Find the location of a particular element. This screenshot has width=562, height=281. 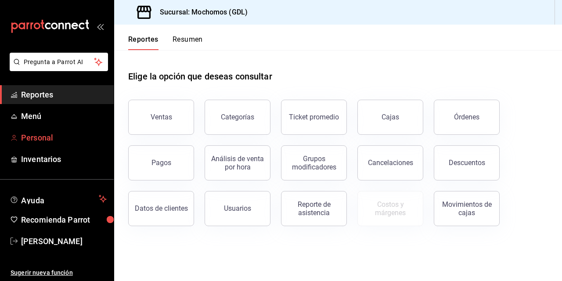

div: Pagos is located at coordinates (161, 162).